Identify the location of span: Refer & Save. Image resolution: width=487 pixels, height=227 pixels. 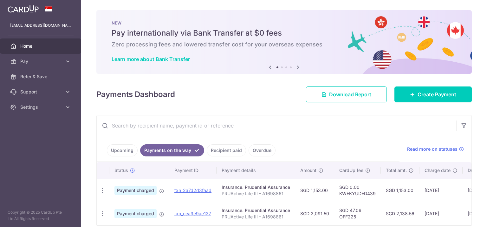
(41, 76).